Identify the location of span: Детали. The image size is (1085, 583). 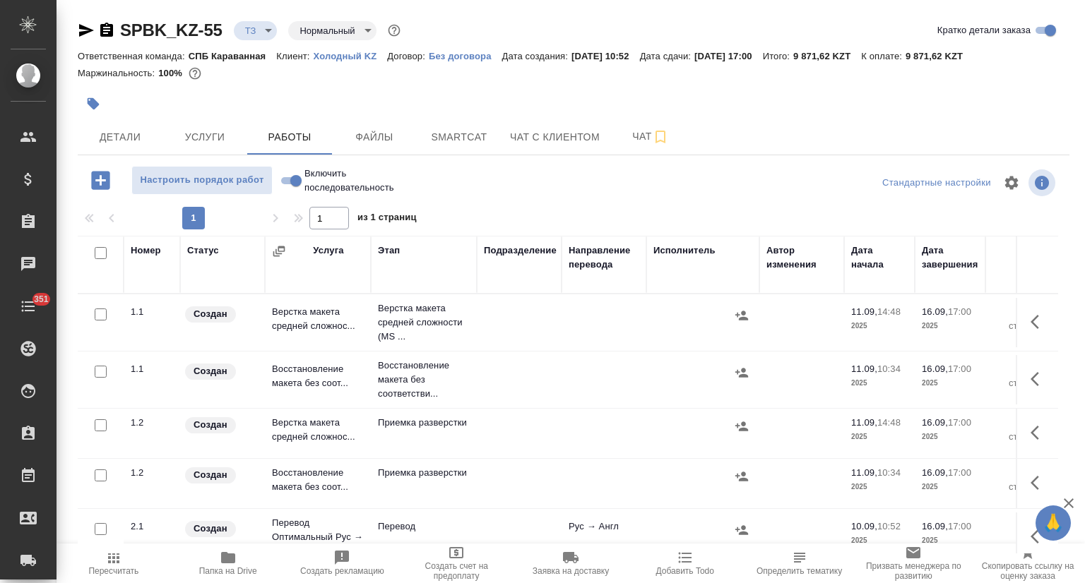
(120, 137).